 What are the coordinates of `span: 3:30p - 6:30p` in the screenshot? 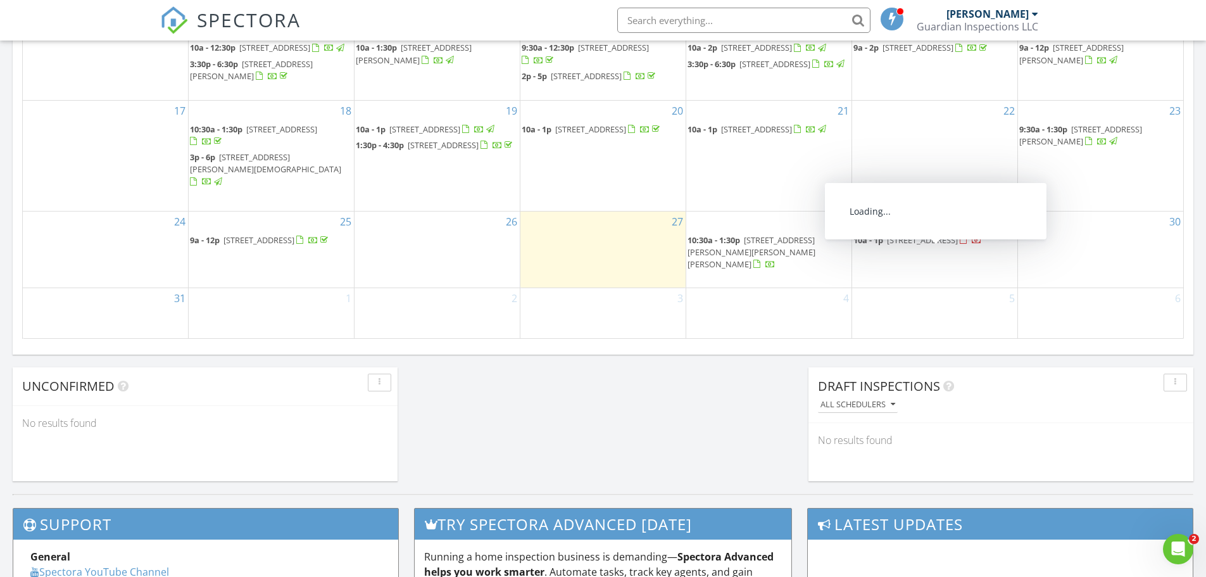 It's located at (214, 64).